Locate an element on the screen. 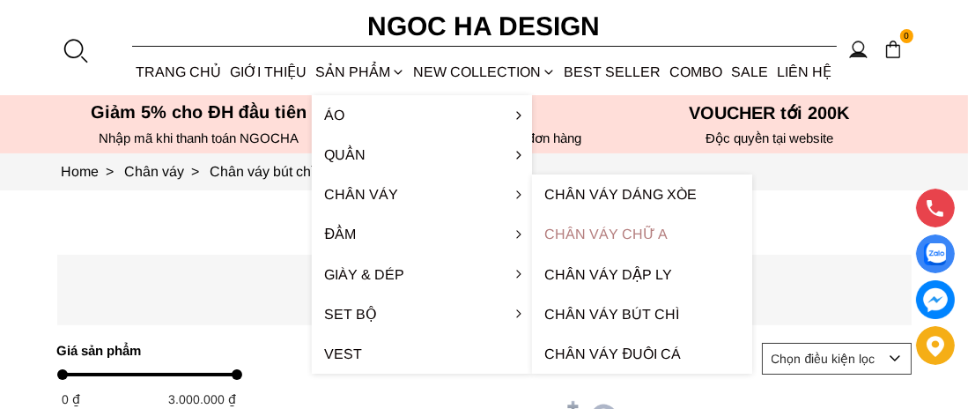 This screenshot has width=968, height=409. h6: Độc quyền tại website is located at coordinates (770, 138).